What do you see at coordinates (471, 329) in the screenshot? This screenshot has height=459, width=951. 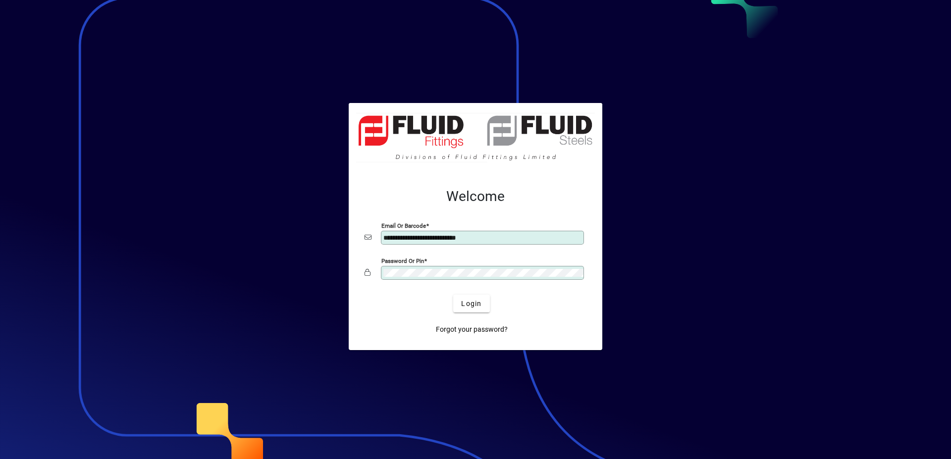 I see `span: Forgot your password?` at bounding box center [471, 329].